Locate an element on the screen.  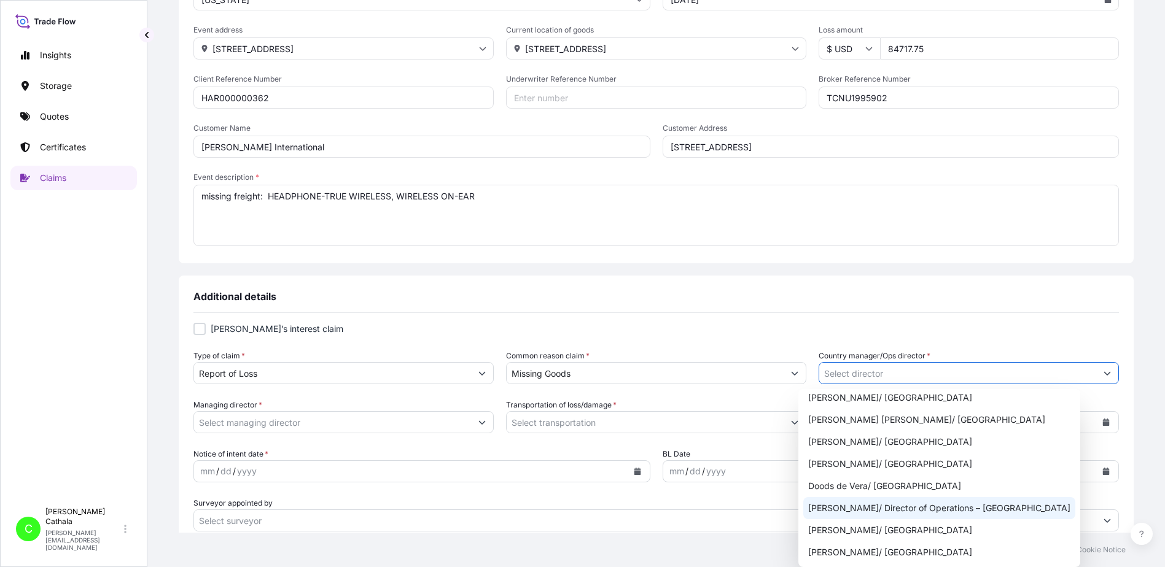
input: Enter customer address is located at coordinates (891, 147).